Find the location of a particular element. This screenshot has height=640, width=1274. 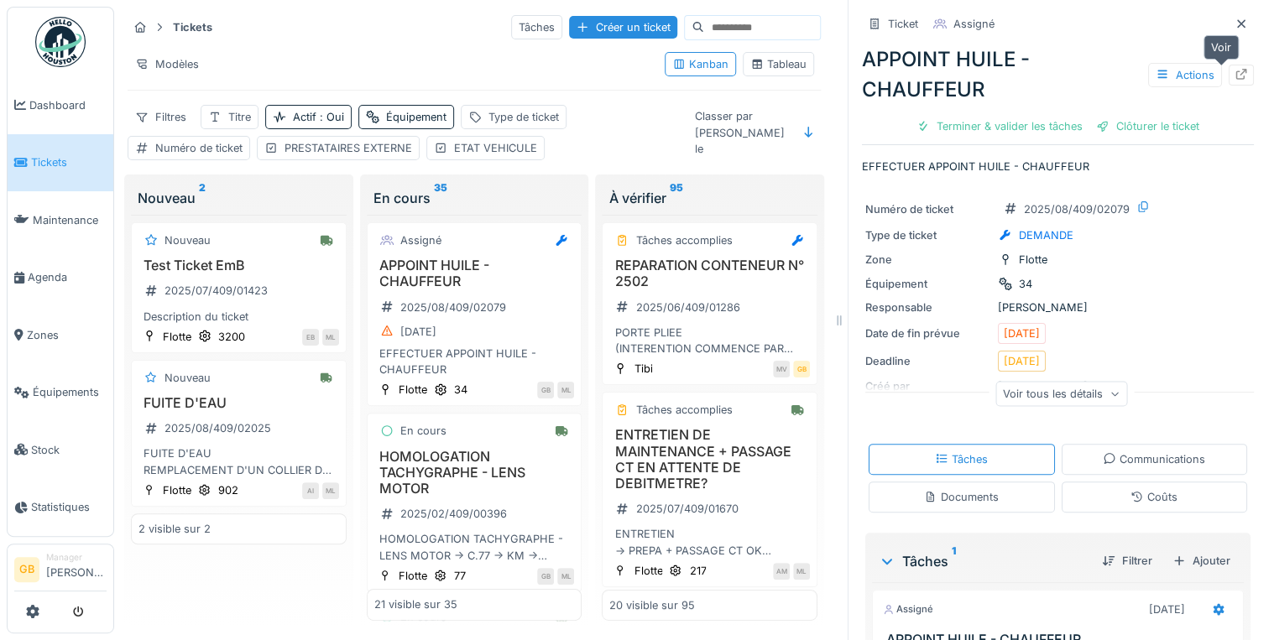

div: Responsable is located at coordinates (928, 307).